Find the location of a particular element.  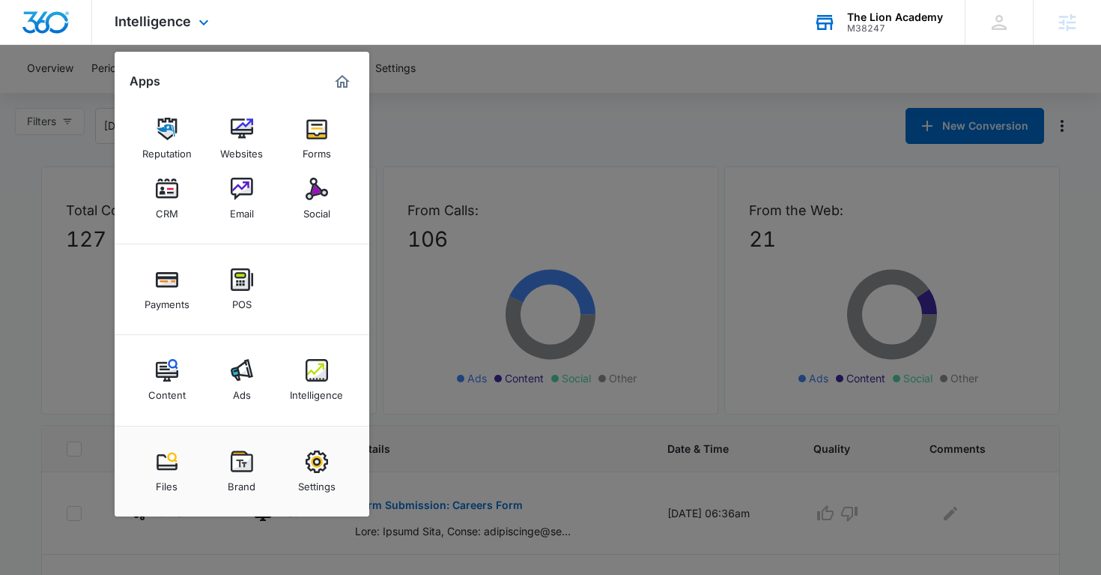

a: Files is located at coordinates (167, 471).